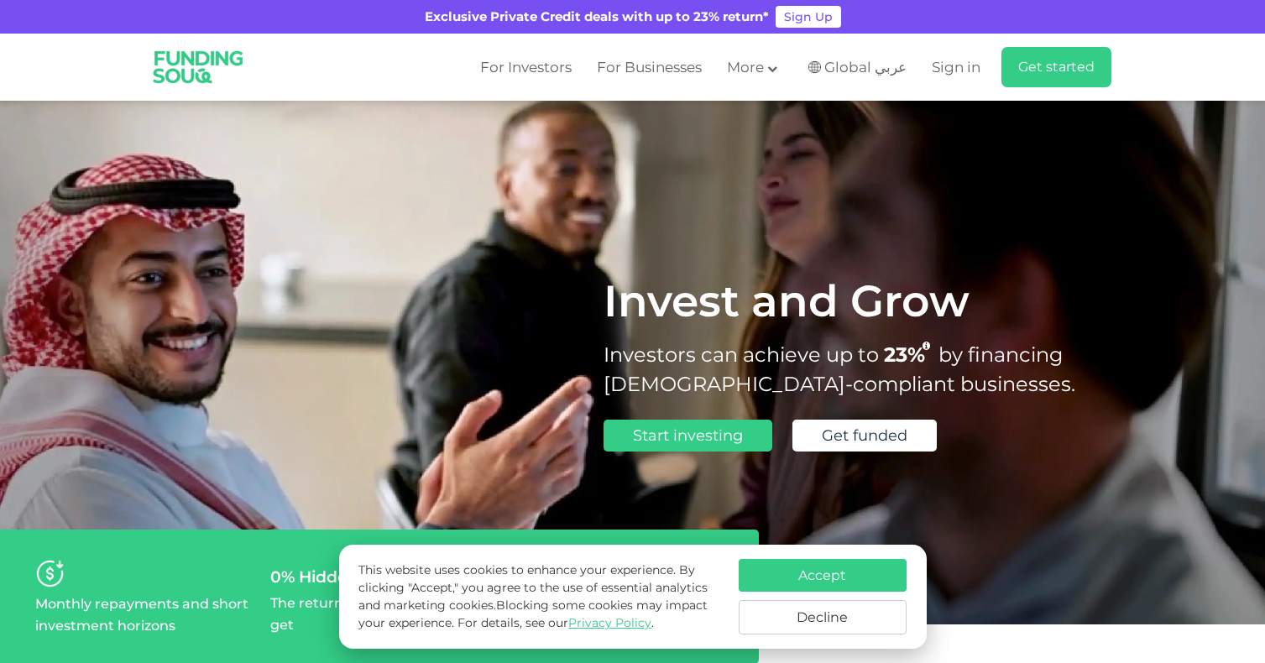  I want to click on button: Accept, so click(823, 575).